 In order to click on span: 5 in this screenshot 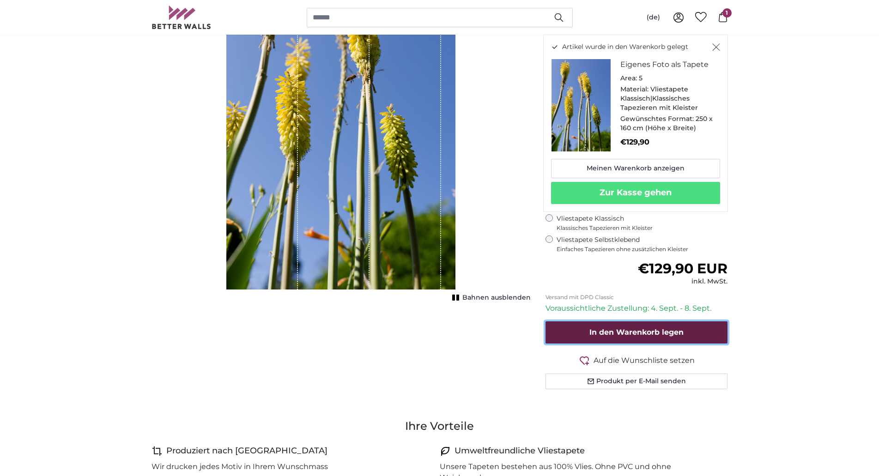, I will do `click(641, 78)`.